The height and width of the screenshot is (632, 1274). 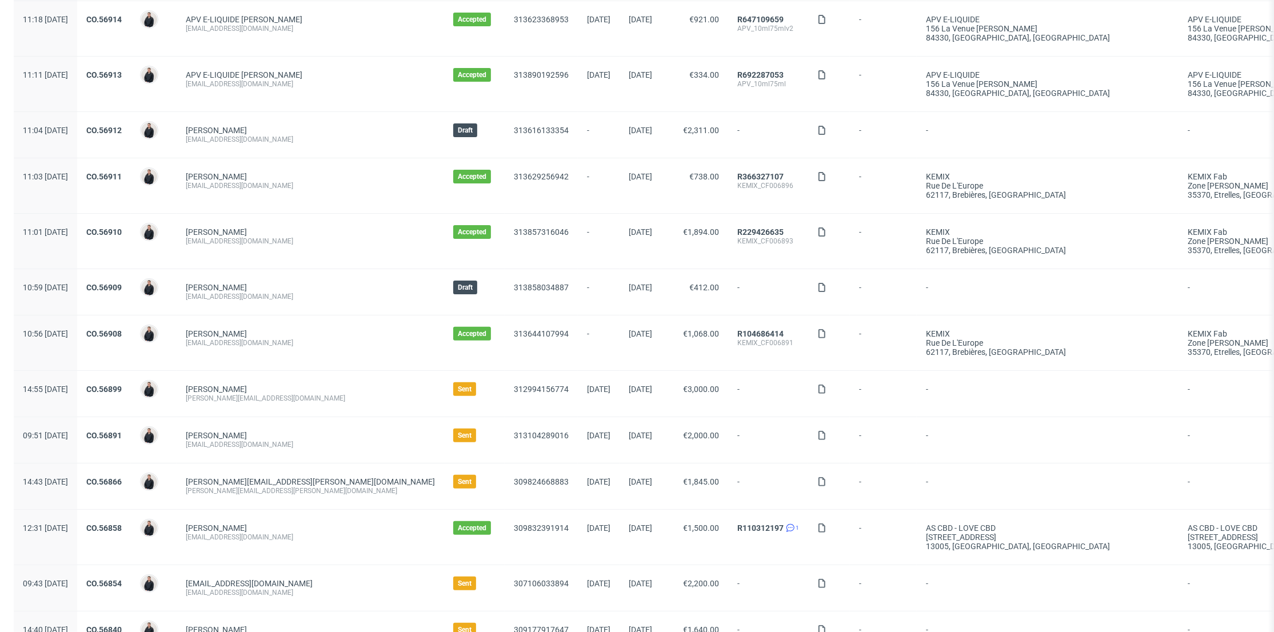 What do you see at coordinates (701, 583) in the screenshot?
I see `span: €2,200.00` at bounding box center [701, 583].